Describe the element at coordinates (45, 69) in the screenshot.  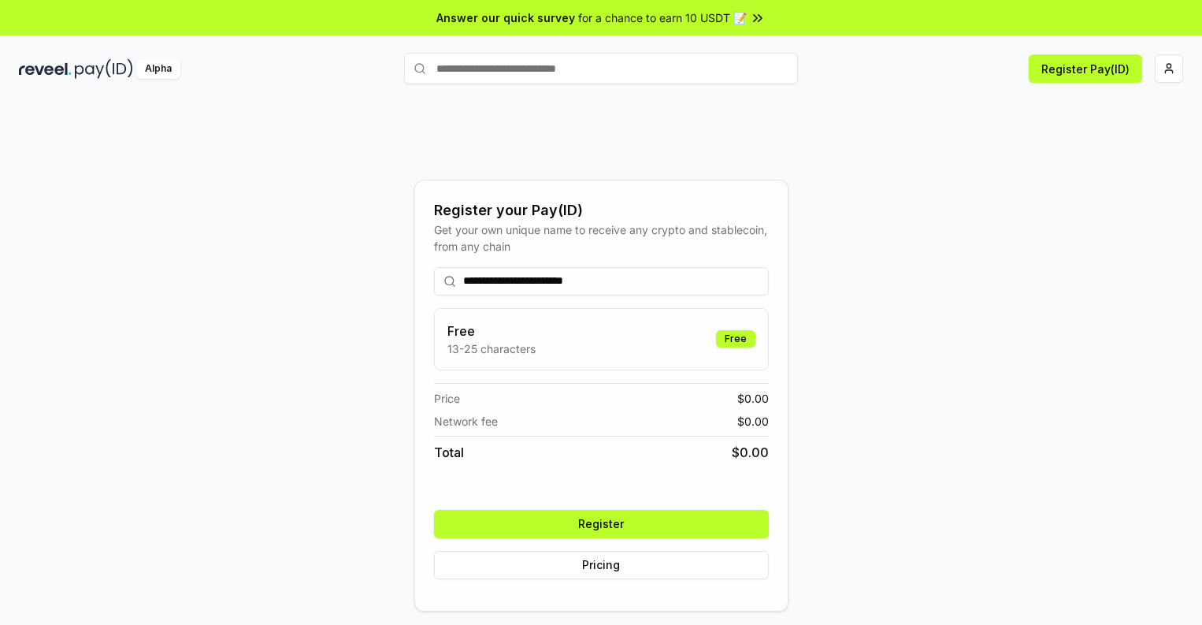
I see `img: reveel_dark` at that location.